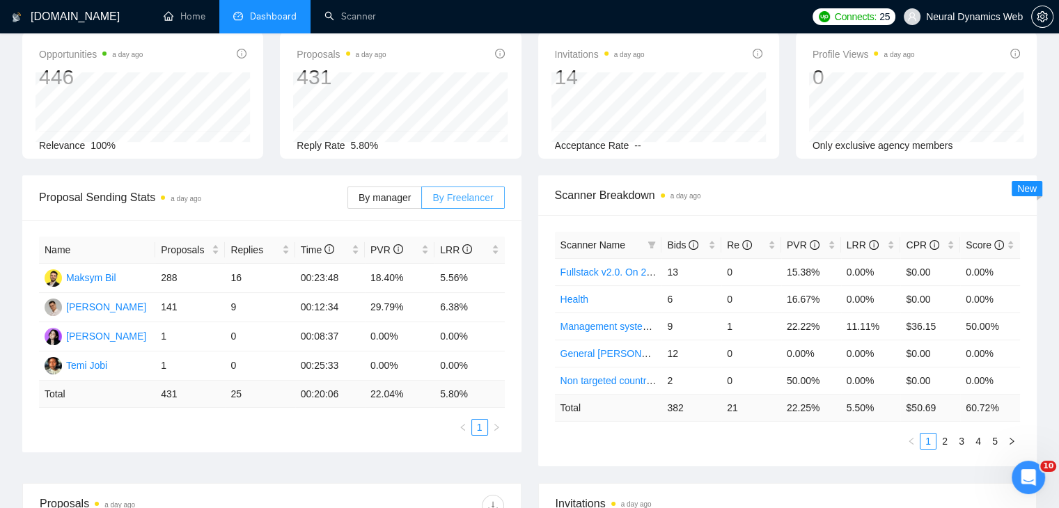 The width and height of the screenshot is (1059, 508). I want to click on td: 15.38%, so click(811, 272).